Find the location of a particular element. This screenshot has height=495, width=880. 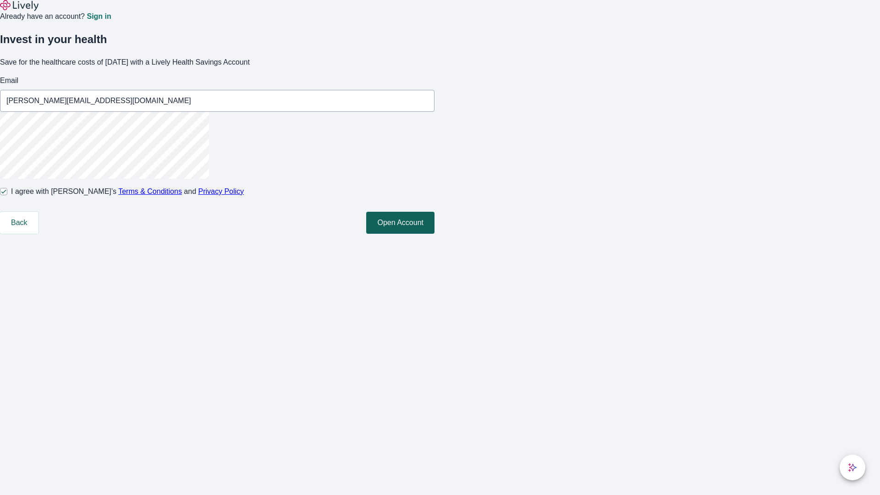

a: Sign in is located at coordinates (99, 17).